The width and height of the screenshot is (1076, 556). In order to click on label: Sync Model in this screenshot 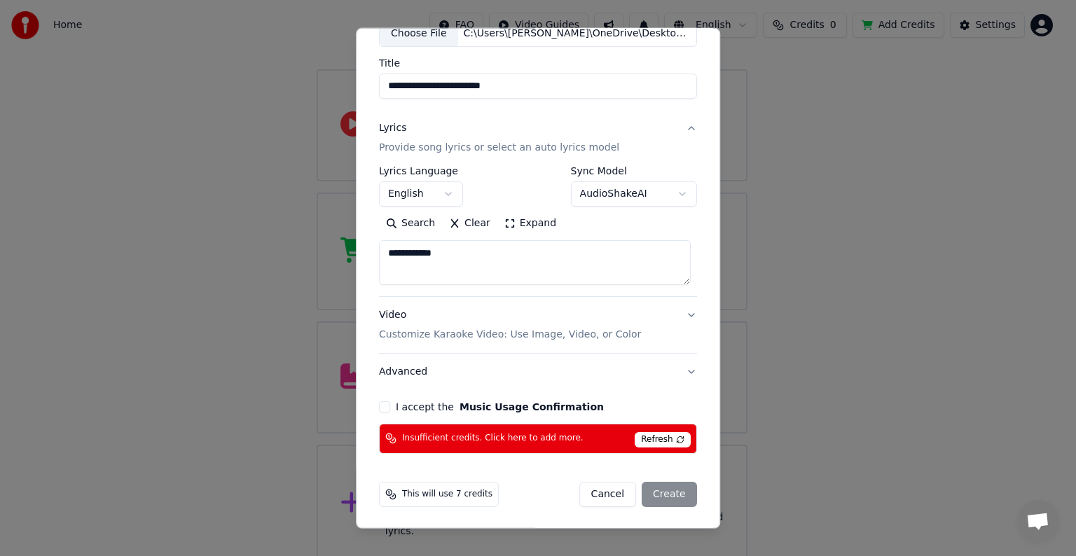, I will do `click(634, 171)`.